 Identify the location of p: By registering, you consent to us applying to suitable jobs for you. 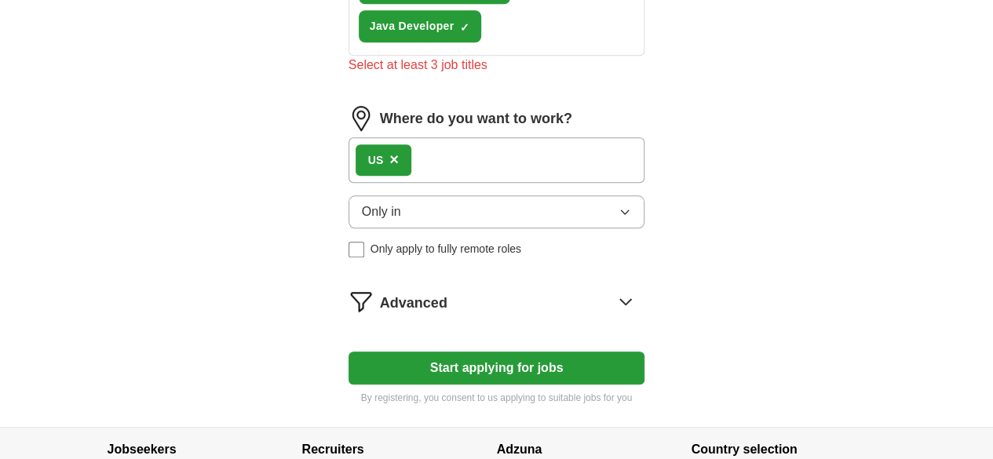
(497, 398).